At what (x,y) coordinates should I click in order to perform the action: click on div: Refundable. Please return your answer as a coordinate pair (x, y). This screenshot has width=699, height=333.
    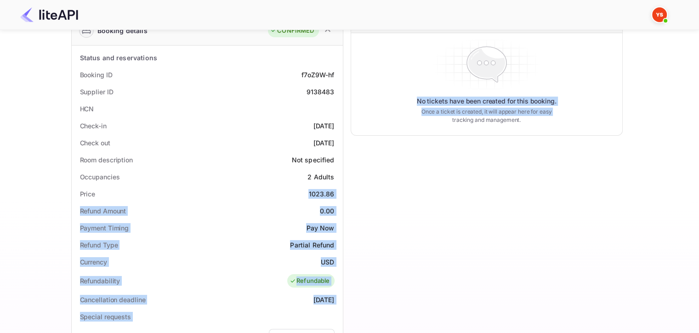
    Looking at the image, I should click on (310, 281).